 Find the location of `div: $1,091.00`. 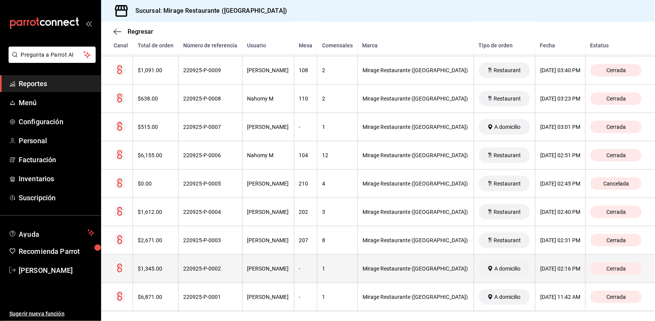

div: $1,091.00 is located at coordinates (156, 70).